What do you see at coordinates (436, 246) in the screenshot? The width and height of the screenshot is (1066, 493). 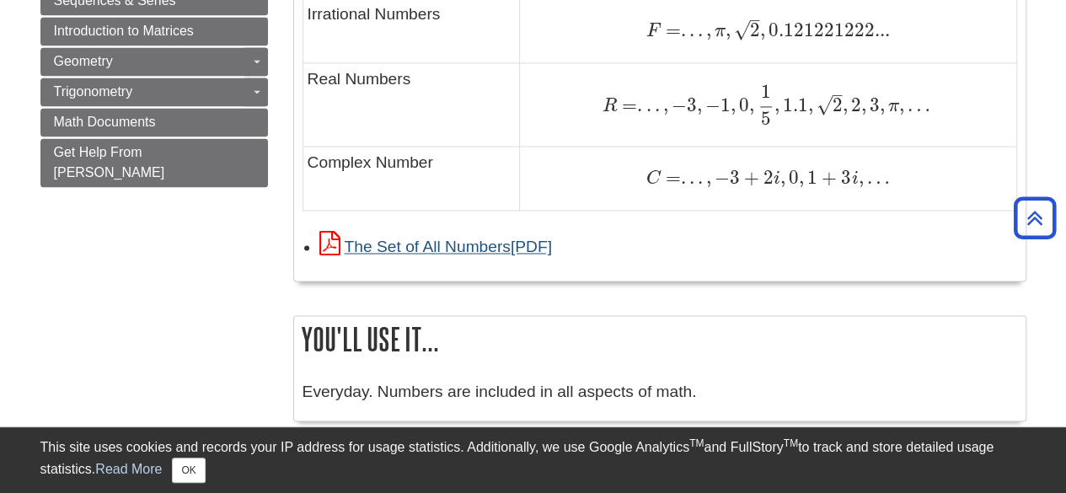 I see `a: Link opens in new window` at bounding box center [436, 246].